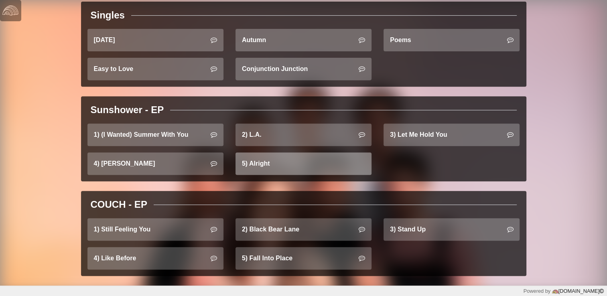 The width and height of the screenshot is (607, 296). I want to click on a: 5) Alright, so click(303, 164).